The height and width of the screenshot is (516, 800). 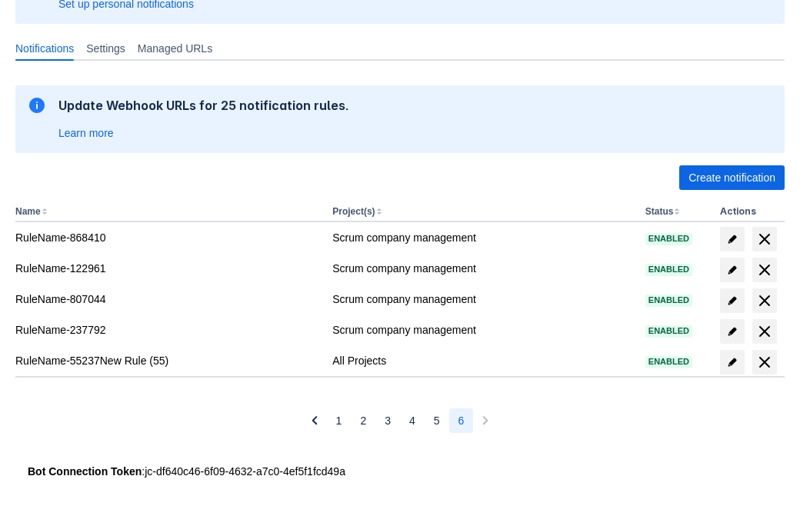 I want to click on div: RuleName-807044, so click(x=168, y=299).